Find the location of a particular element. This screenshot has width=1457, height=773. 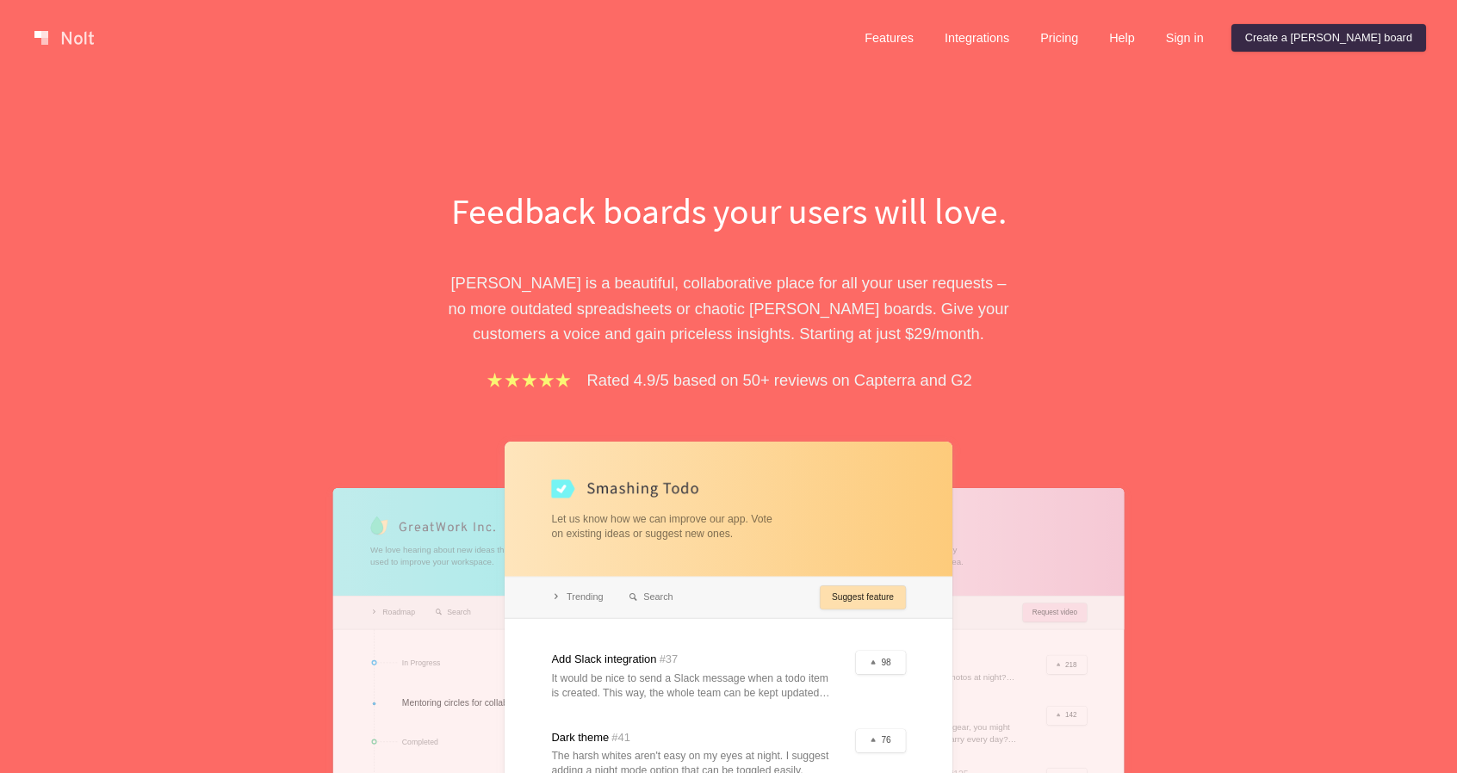

img: stars.b067e34983.png is located at coordinates (529, 380).